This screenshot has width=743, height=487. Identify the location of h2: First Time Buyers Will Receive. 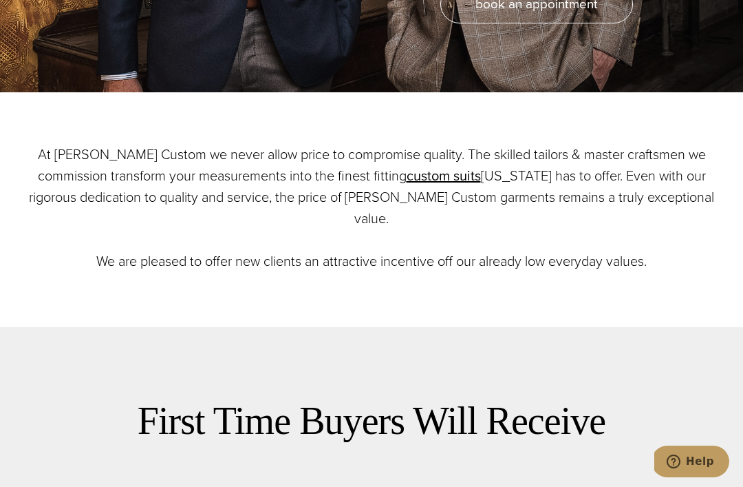
(372, 420).